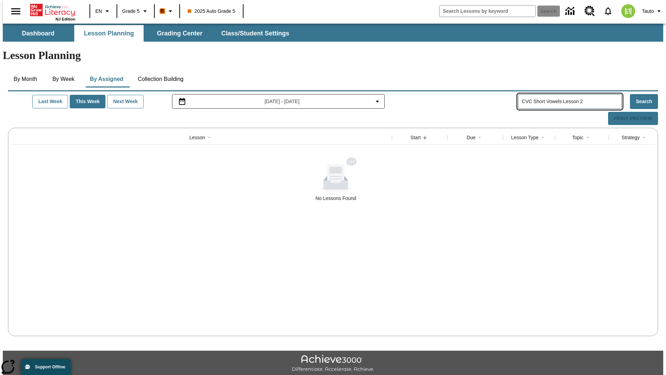 This screenshot has width=666, height=375. What do you see at coordinates (333, 55) in the screenshot?
I see `h1: Lesson Planning` at bounding box center [333, 55].